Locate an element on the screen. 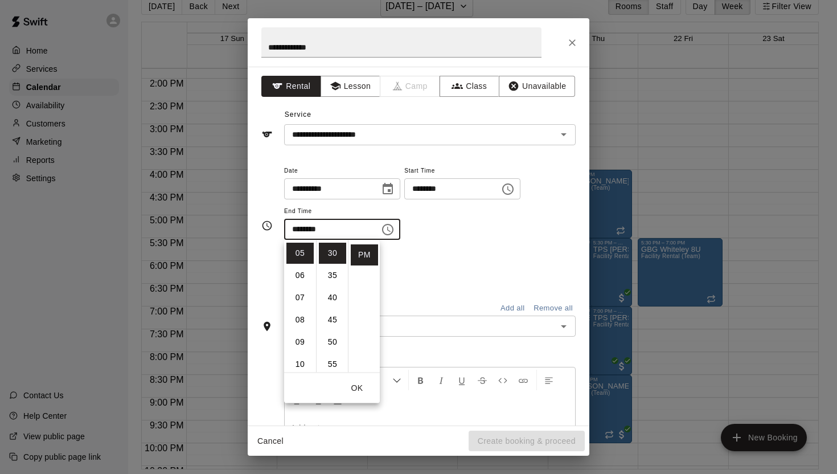  span: Camps can only be created in the Services page is located at coordinates (410, 86).